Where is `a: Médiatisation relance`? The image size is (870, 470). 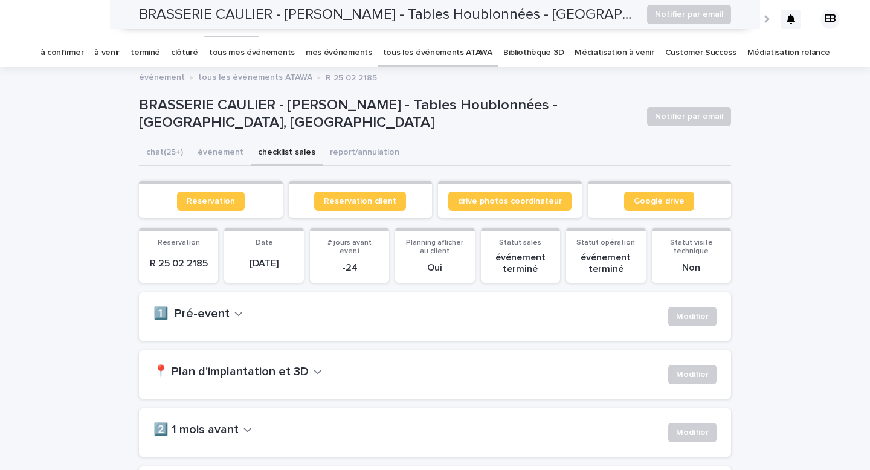
a: Médiatisation relance is located at coordinates (788, 53).